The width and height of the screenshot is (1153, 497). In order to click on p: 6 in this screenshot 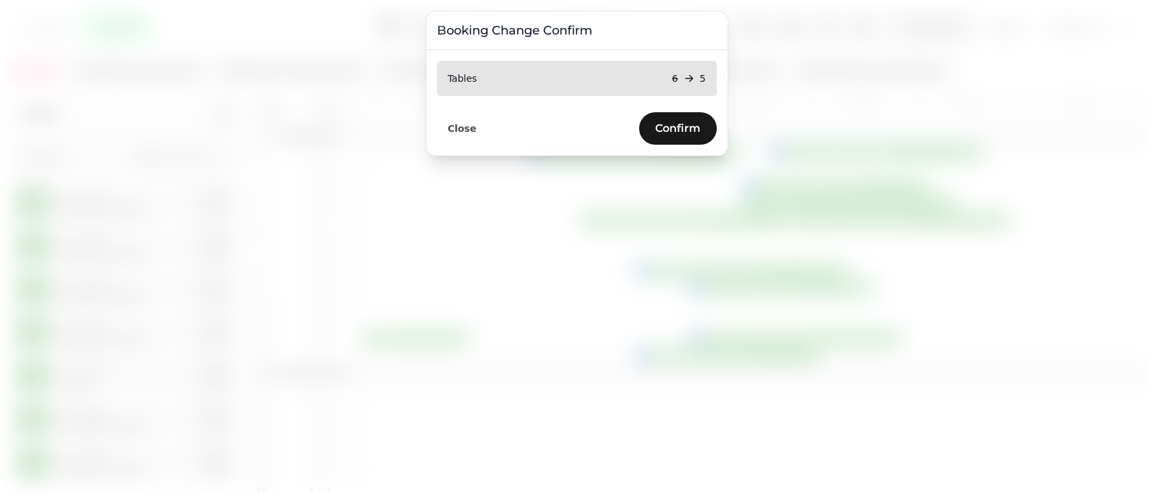, I will do `click(675, 78)`.